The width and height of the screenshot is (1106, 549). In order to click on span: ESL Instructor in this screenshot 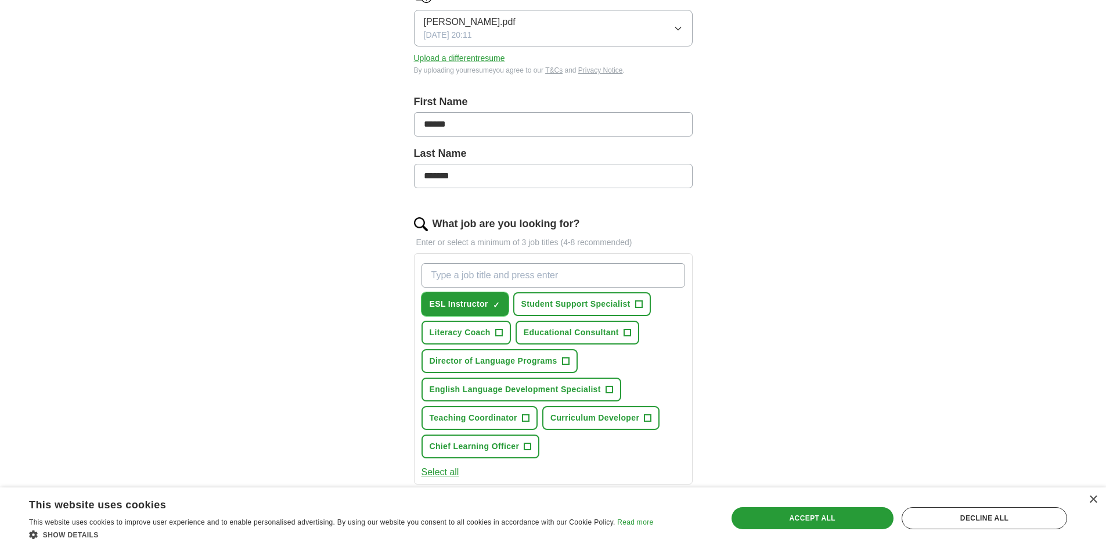, I will do `click(459, 304)`.